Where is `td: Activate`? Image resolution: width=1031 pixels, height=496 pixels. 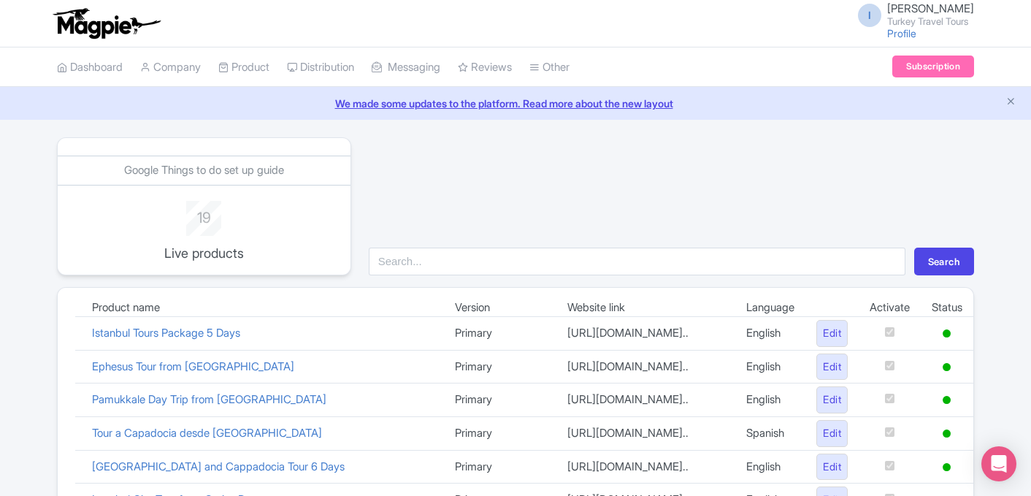
td: Activate is located at coordinates (889, 308).